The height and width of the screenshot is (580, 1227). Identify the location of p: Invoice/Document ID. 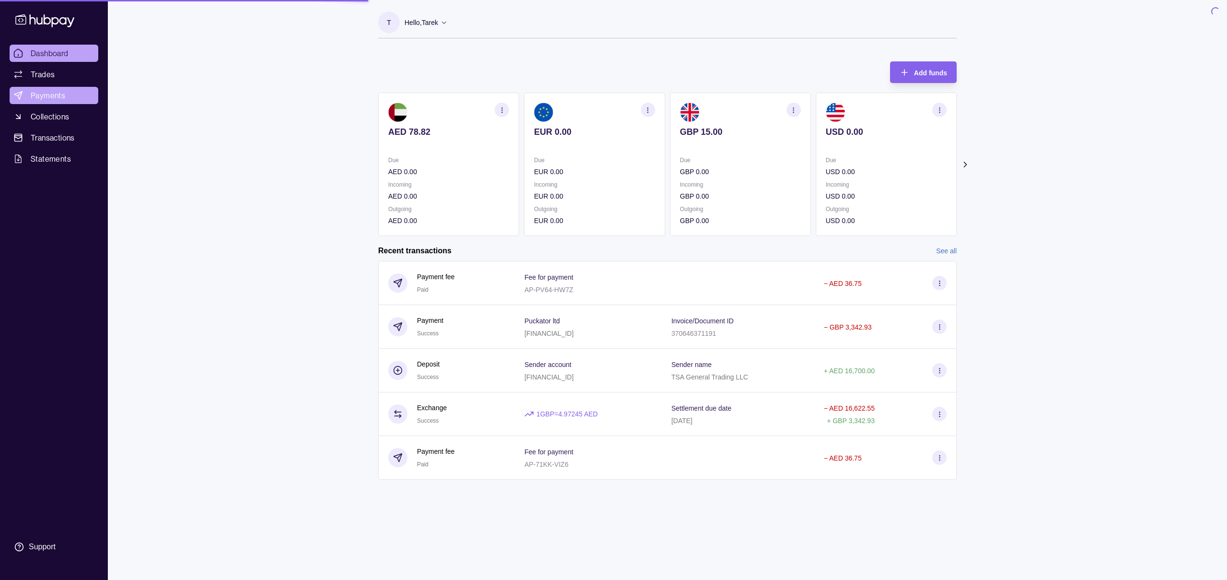
(703, 321).